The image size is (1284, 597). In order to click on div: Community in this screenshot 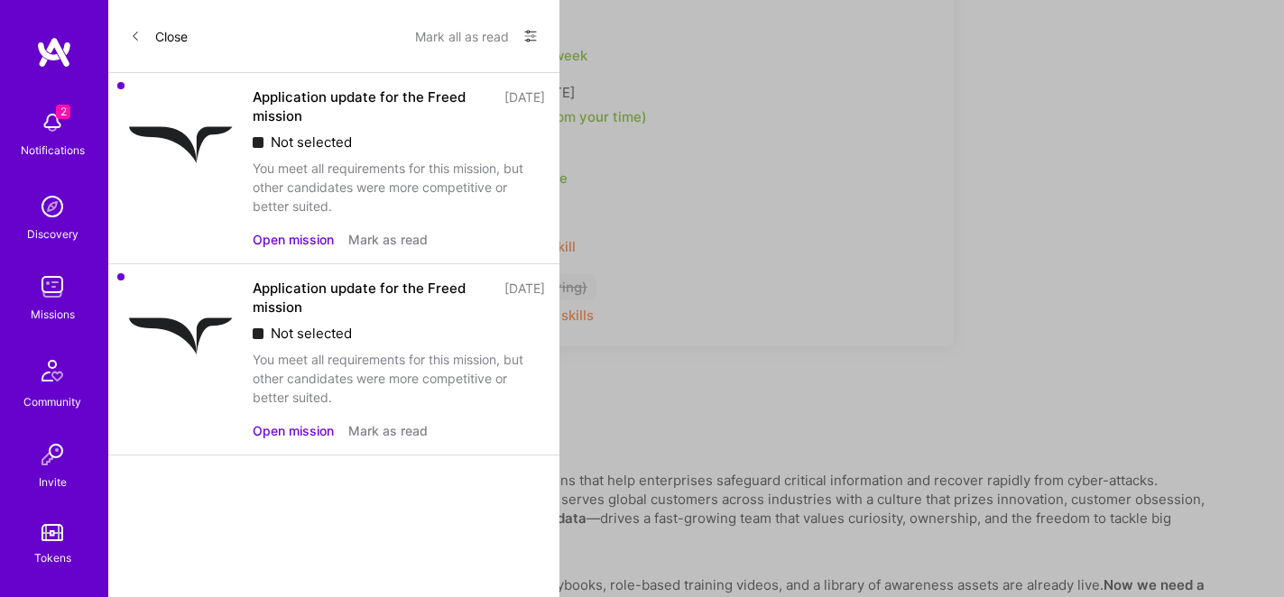, I will do `click(52, 401)`.